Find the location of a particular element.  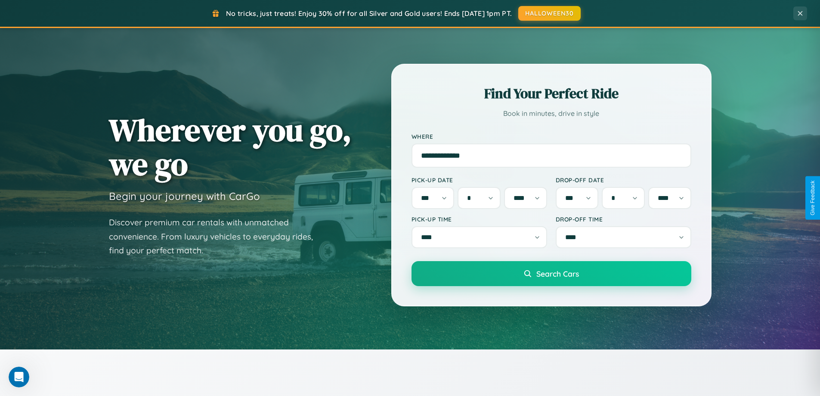

label: Pick-up Date is located at coordinates (479, 180).